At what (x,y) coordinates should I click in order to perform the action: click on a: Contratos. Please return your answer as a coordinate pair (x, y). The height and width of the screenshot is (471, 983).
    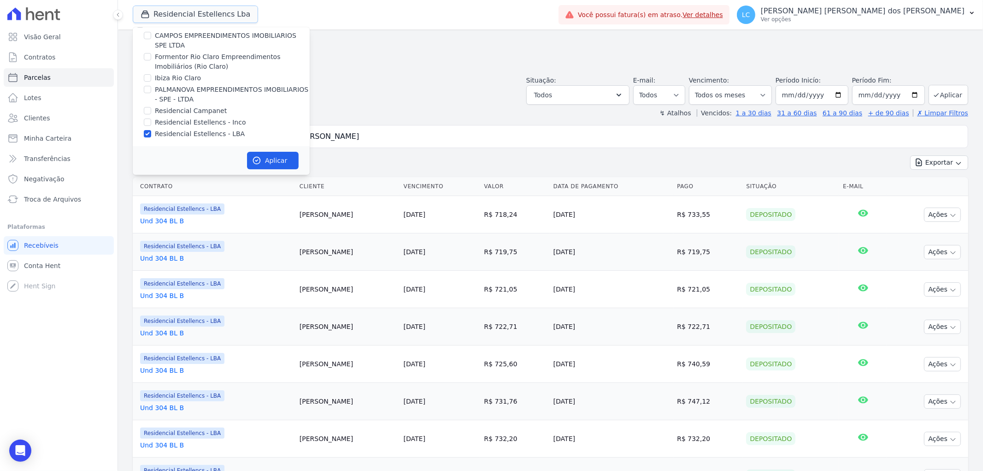
    Looking at the image, I should click on (59, 57).